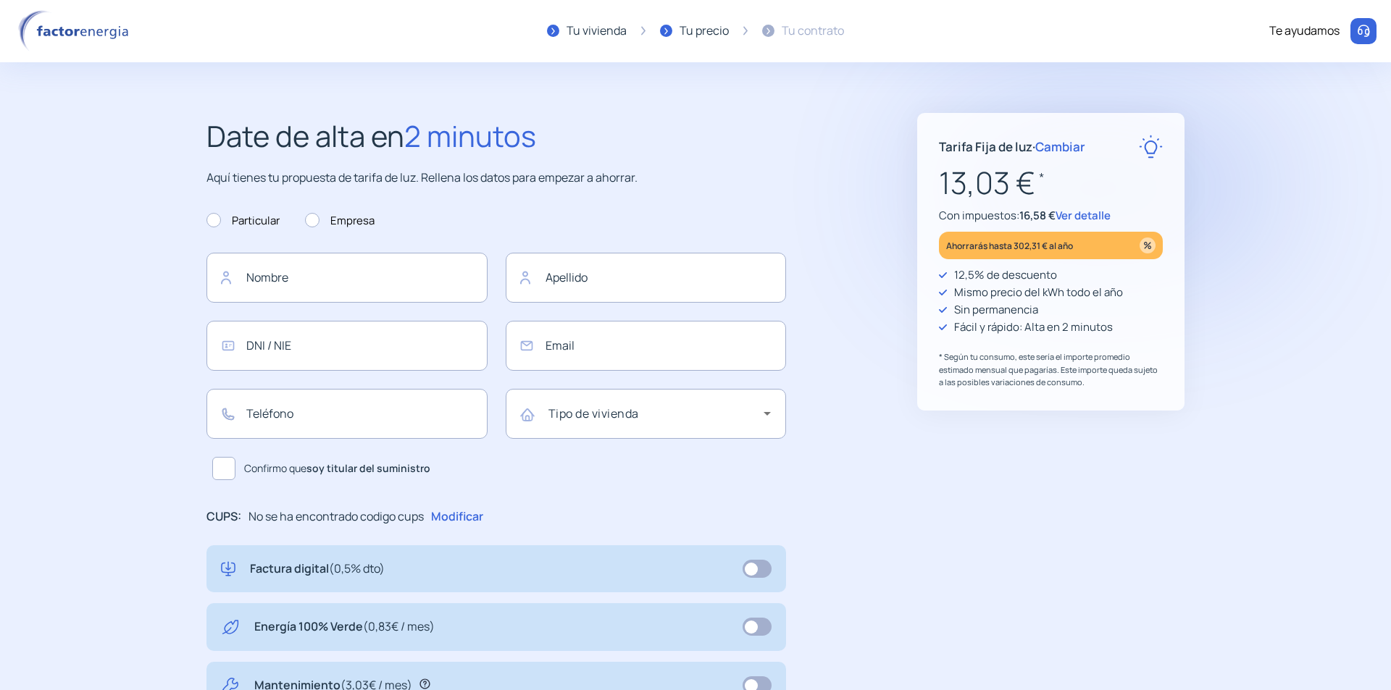 The width and height of the screenshot is (1391, 690). Describe the element at coordinates (1033, 327) in the screenshot. I see `p: Fácil y rápido: Alta en 2 minutos` at that location.